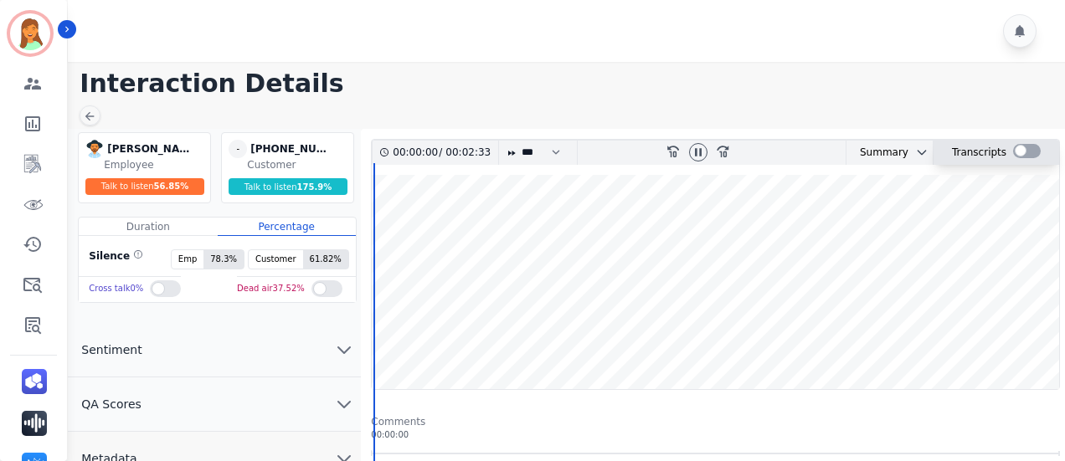  I want to click on button: QA Scores chevron down, so click(214, 404).